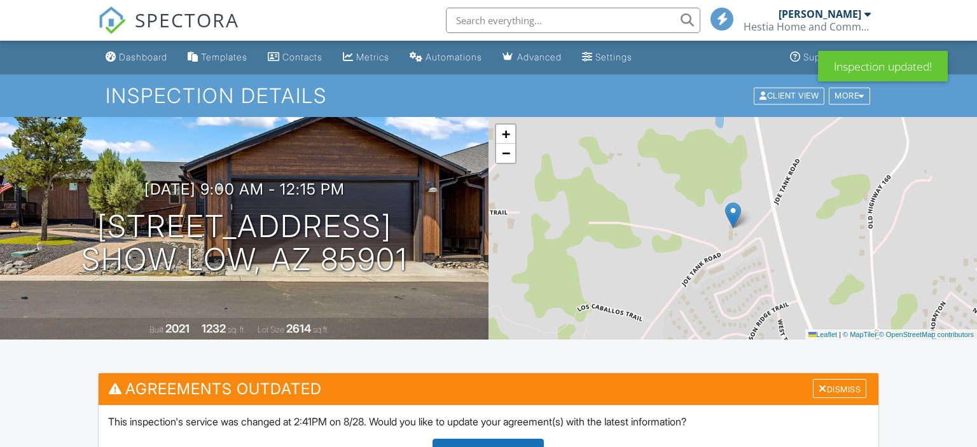  I want to click on a: Settings, so click(607, 57).